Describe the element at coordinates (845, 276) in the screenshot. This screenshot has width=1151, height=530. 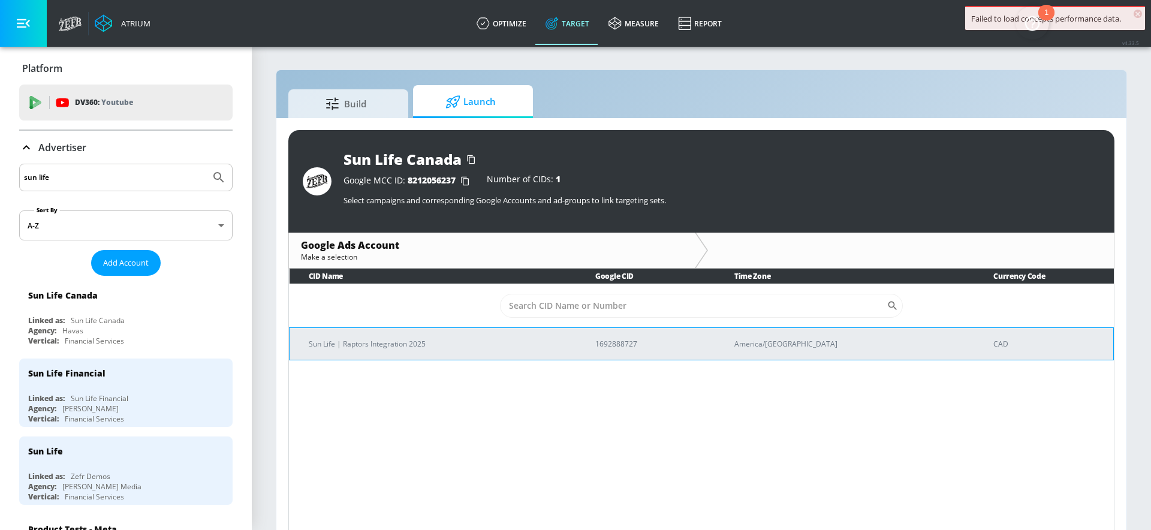
I see `th: Time Zone` at that location.